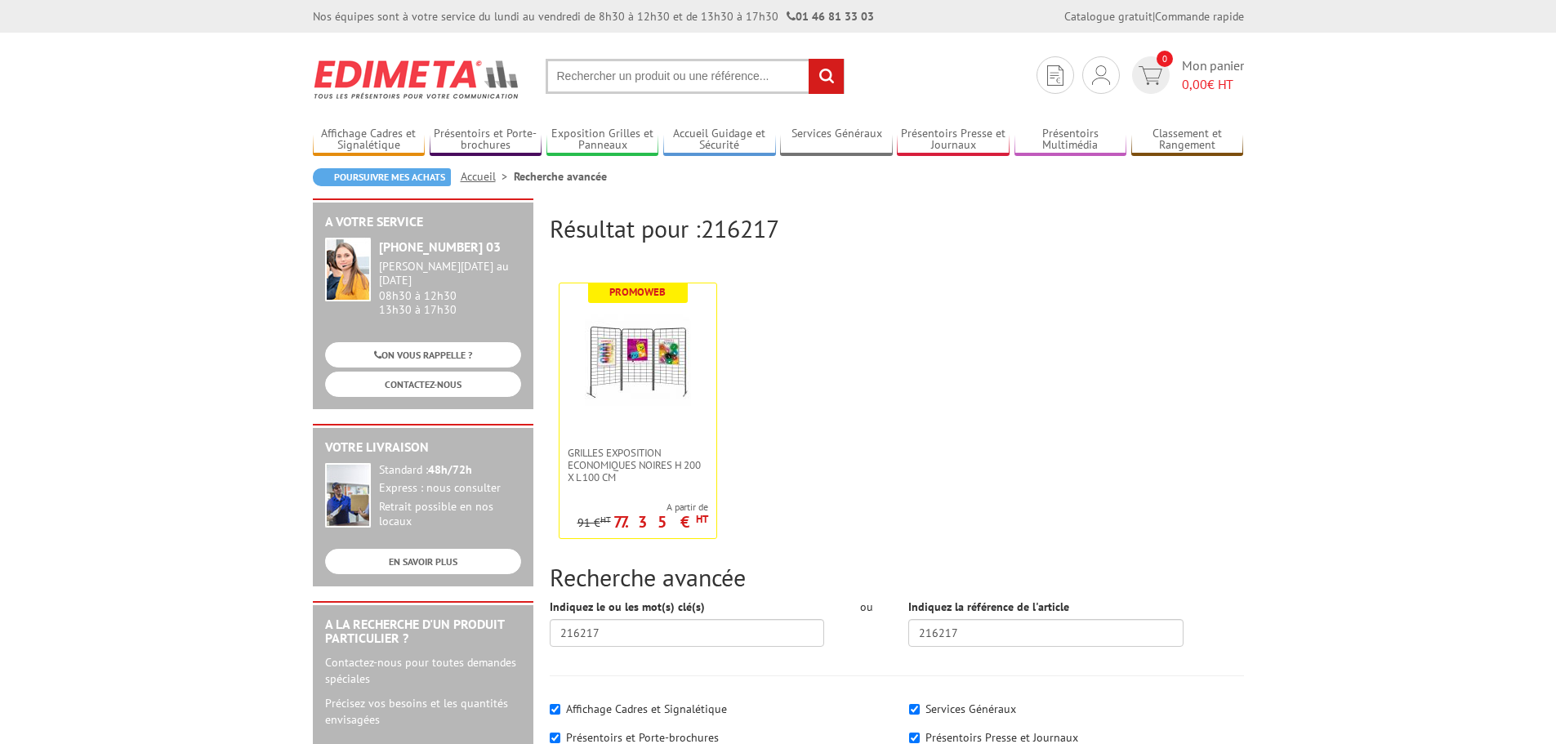  I want to click on div: 08h30 à 12h30 13h30 à 17h30, so click(450, 287).